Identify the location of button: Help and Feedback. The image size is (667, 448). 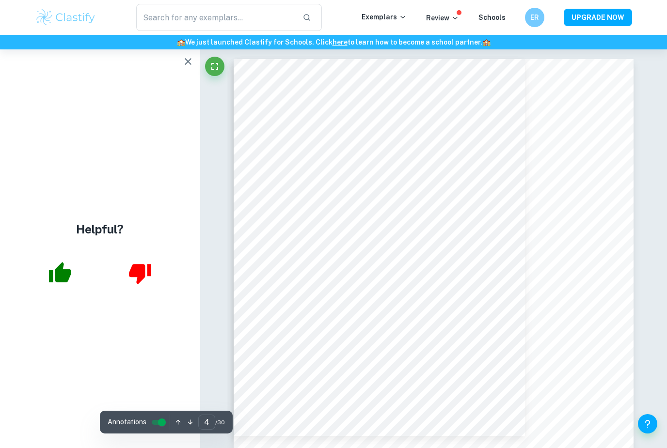
(647, 424).